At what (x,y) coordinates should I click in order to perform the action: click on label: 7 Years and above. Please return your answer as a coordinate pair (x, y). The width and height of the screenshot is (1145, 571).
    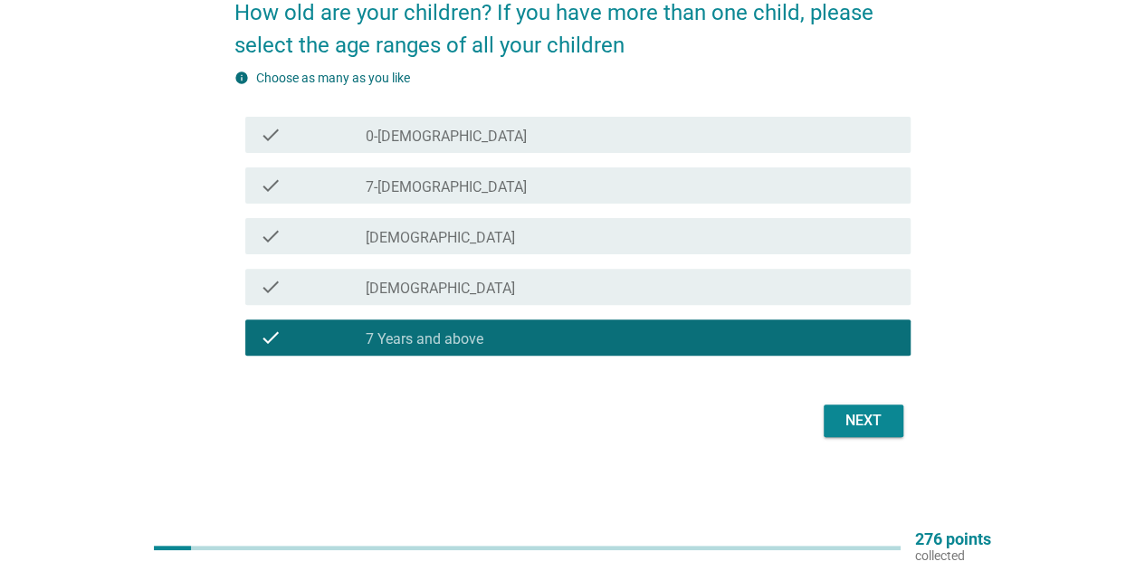
    Looking at the image, I should click on (424, 339).